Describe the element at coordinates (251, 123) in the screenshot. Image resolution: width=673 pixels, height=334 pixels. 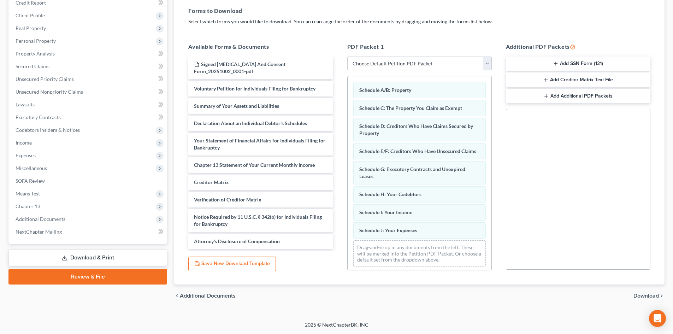
I see `span: Declaration About an Individual Debtor's Schedules` at that location.